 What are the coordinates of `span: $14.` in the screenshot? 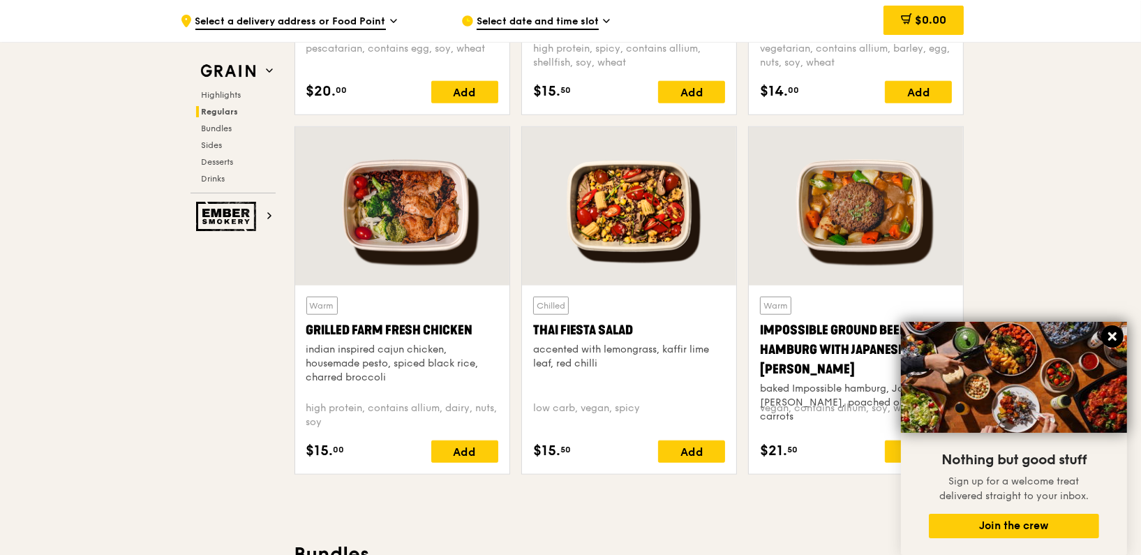 It's located at (774, 91).